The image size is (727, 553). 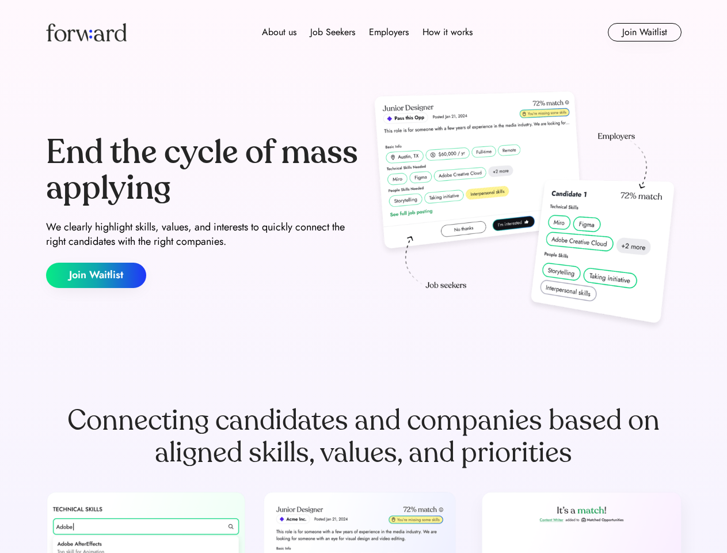 I want to click on img: Forward logo, so click(x=86, y=32).